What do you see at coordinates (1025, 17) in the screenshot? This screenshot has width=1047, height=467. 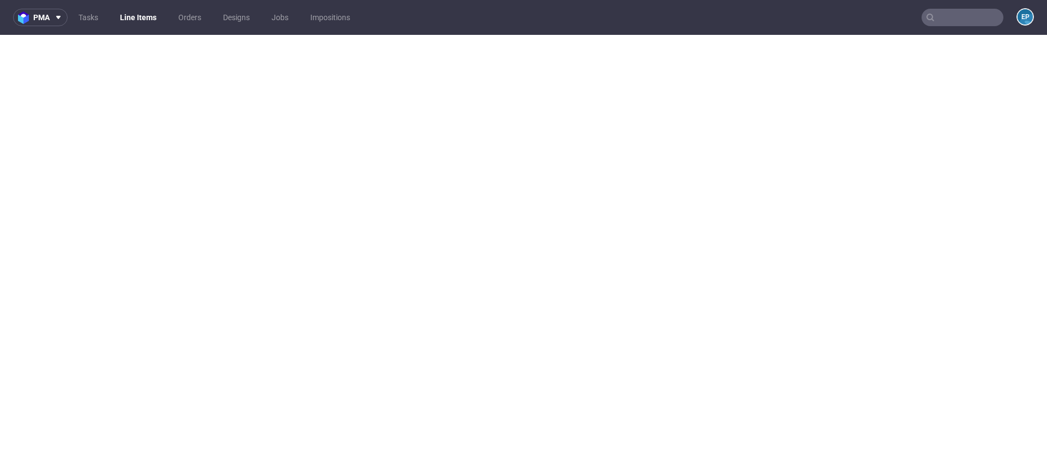 I see `figcaption: EP` at bounding box center [1025, 17].